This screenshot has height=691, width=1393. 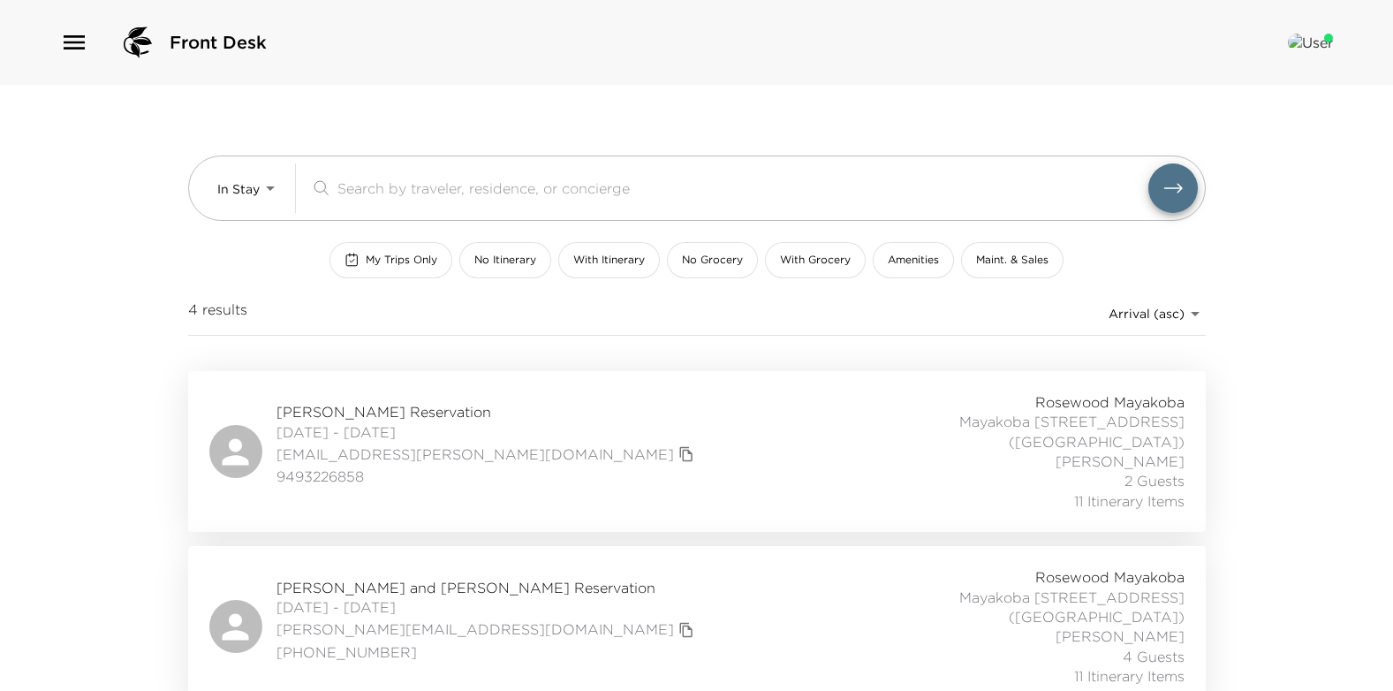 I want to click on span: 2 Guests, so click(x=1155, y=481).